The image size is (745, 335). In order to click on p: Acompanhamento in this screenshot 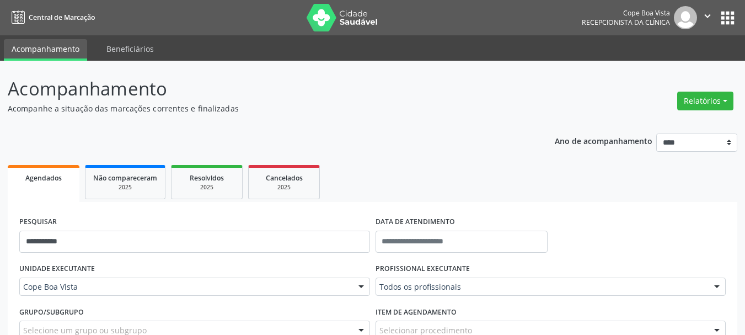, I will do `click(263, 89)`.